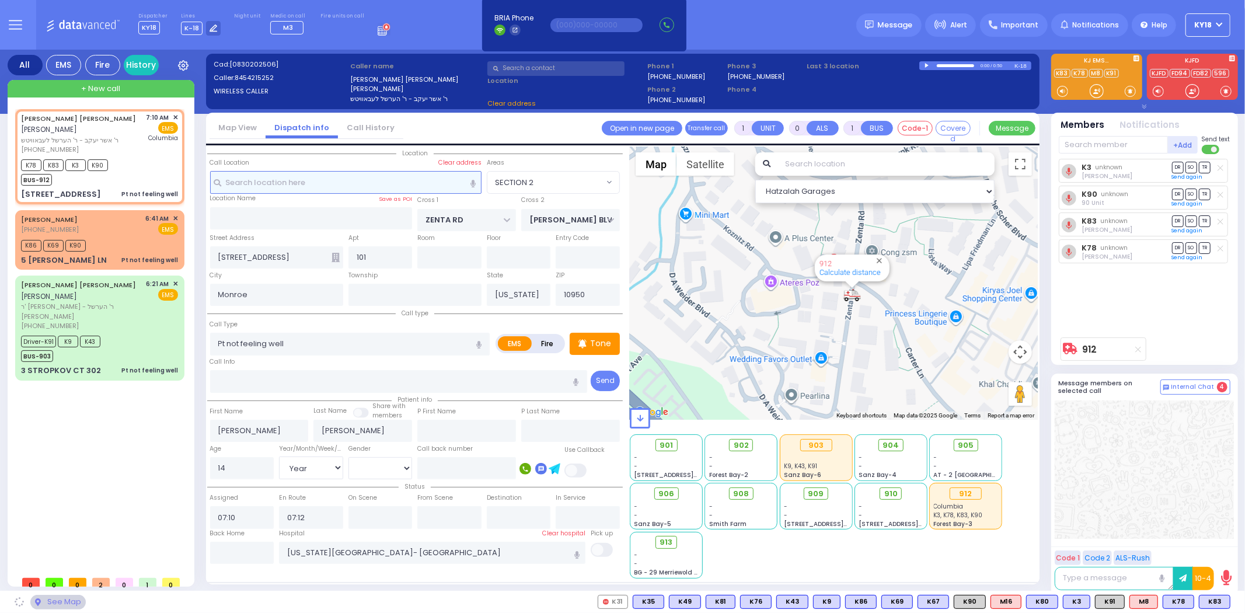  Describe the element at coordinates (1093, 203) in the screenshot. I see `span: 90 Unit` at that location.